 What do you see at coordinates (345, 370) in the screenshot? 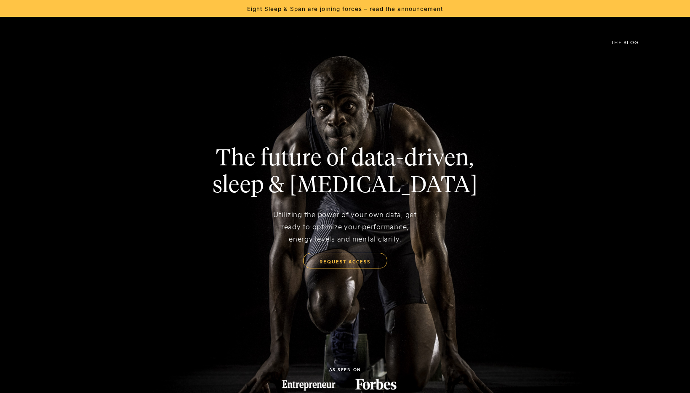
I see `div: as seen on` at bounding box center [345, 370].